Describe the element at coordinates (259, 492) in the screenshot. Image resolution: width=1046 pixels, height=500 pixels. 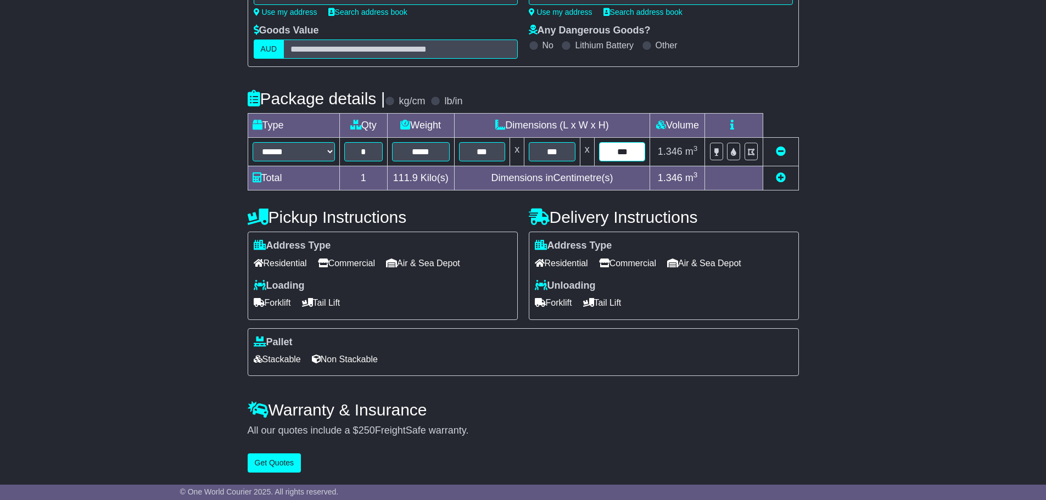
I see `span: © One World Courier 2025. All rights reserved.` at that location.